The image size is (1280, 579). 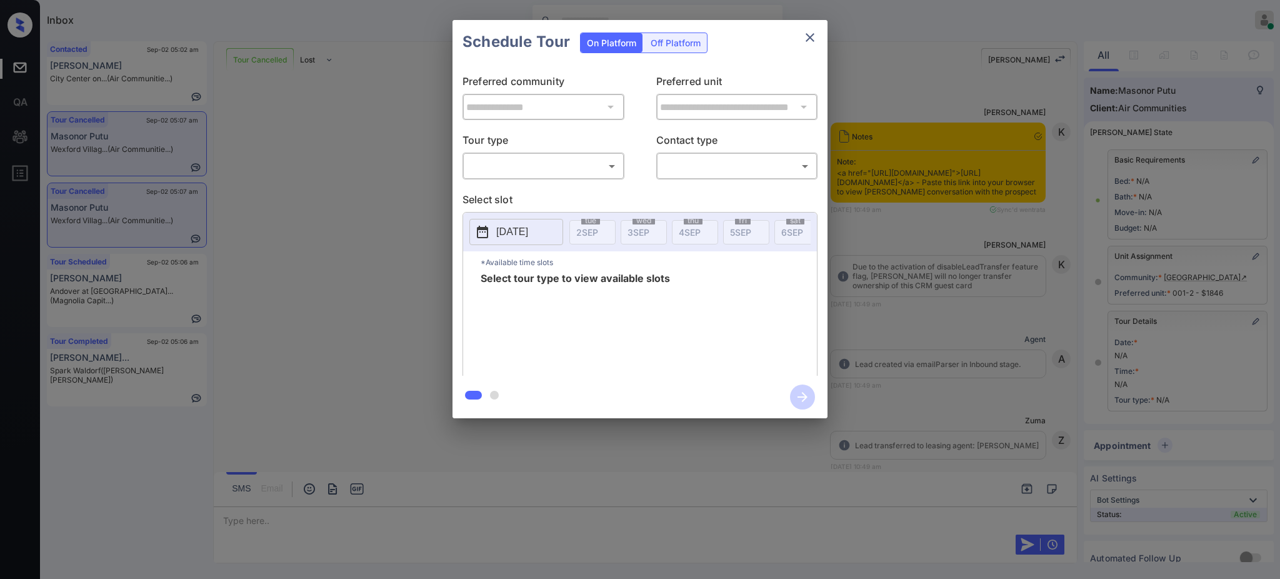 What do you see at coordinates (810, 38) in the screenshot?
I see `button: close` at bounding box center [810, 38].